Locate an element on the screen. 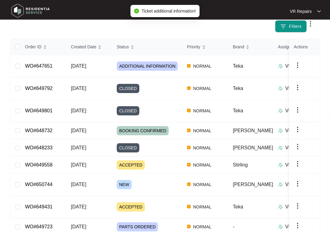 Image resolution: width=330 pixels, height=232 pixels. span: BOOKING CONFIRMED is located at coordinates (143, 131).